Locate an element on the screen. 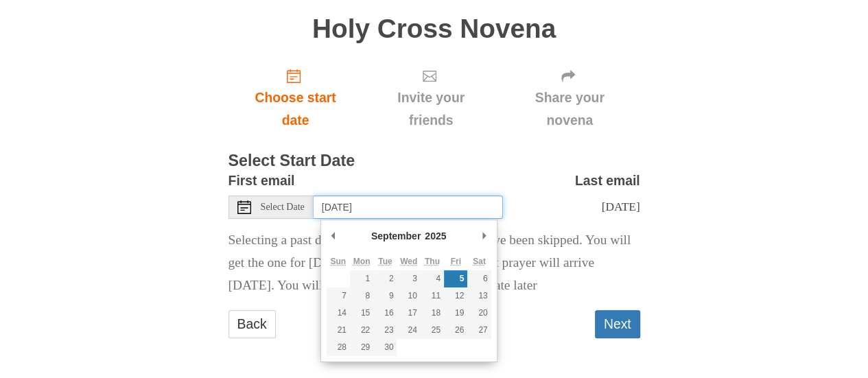  button: Next Month is located at coordinates (484, 236).